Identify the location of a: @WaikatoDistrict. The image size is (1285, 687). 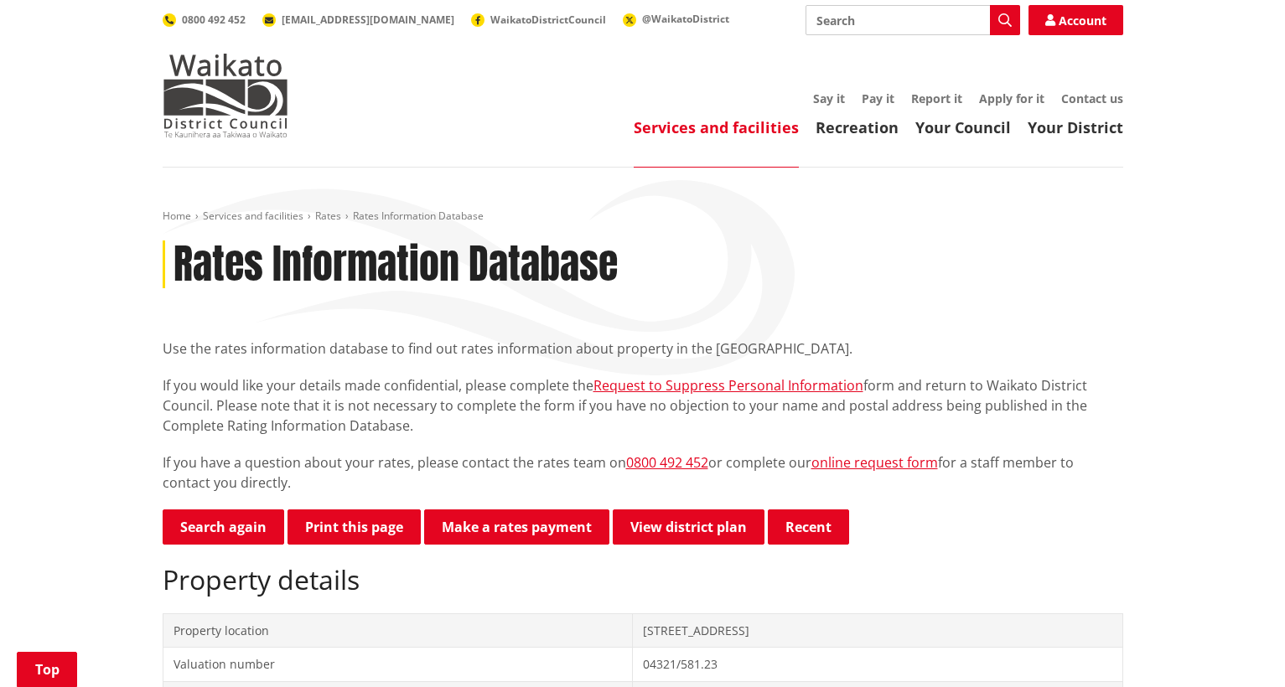
(676, 18).